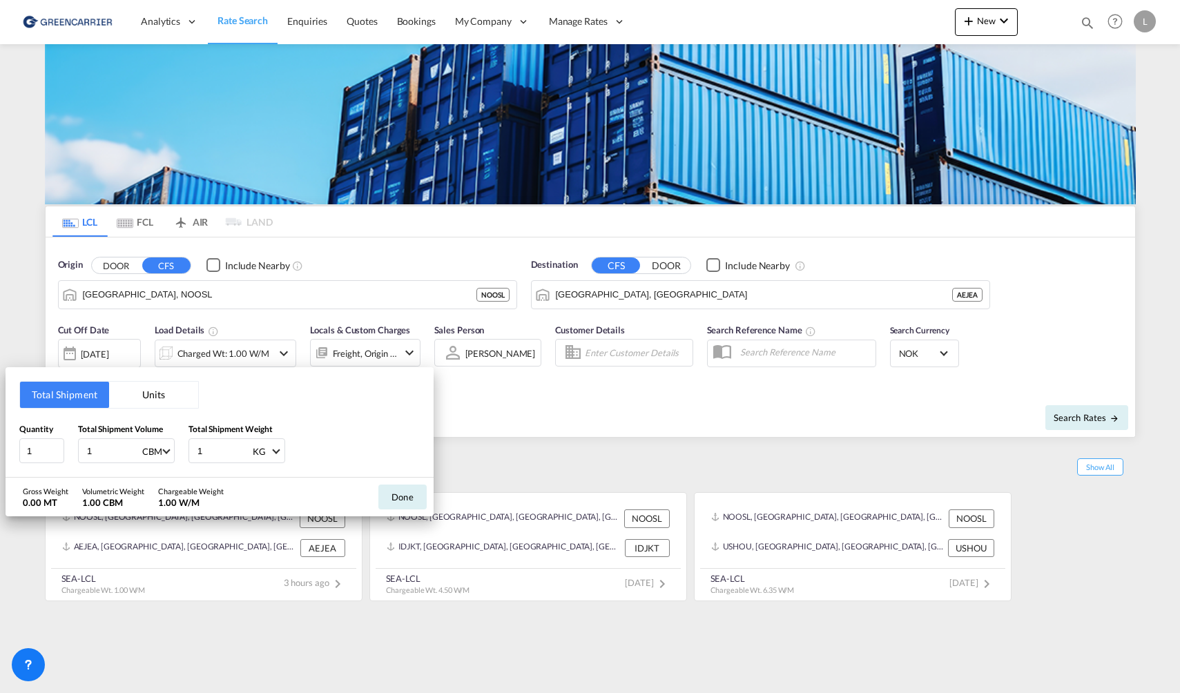  I want to click on div: KG, so click(259, 451).